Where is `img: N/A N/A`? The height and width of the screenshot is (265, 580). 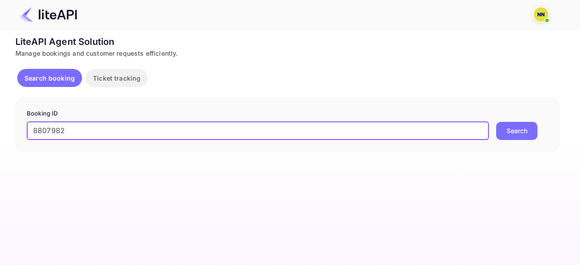 img: N/A N/A is located at coordinates (541, 15).